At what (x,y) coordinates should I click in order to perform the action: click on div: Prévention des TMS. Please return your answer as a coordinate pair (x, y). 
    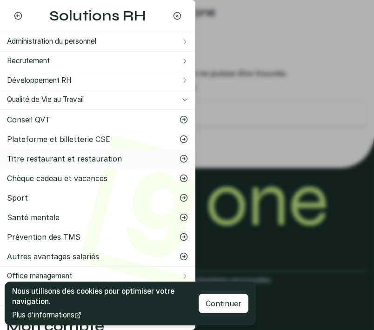
    Looking at the image, I should click on (98, 237).